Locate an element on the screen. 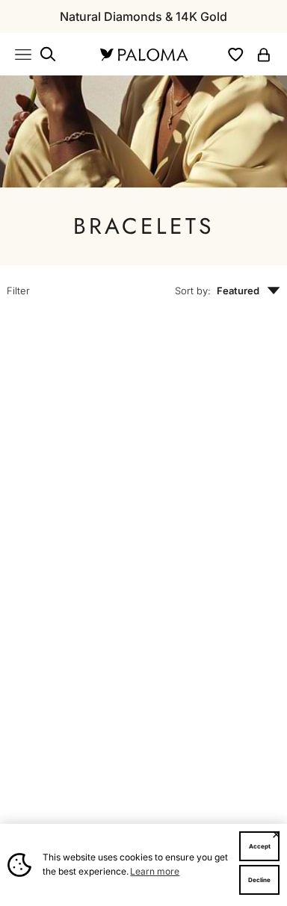  a: Learn more is located at coordinates (155, 872).